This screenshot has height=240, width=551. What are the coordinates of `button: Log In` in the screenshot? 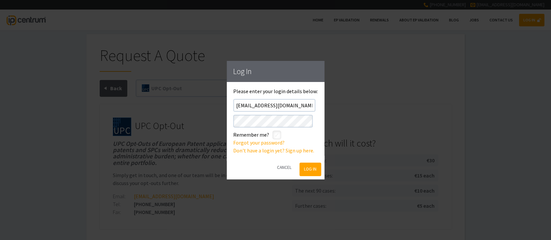 It's located at (310, 169).